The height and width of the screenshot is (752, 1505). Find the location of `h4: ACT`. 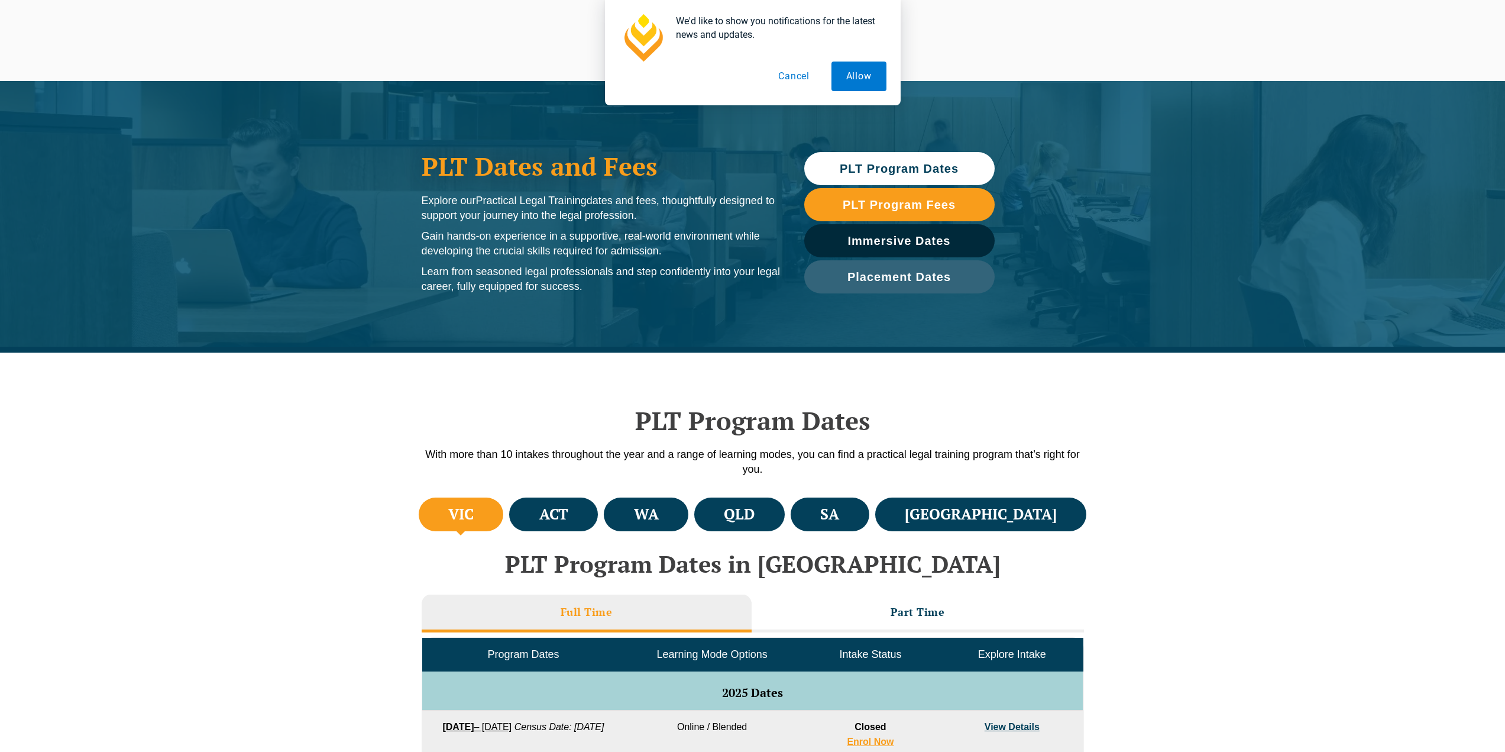

h4: ACT is located at coordinates (554, 514).